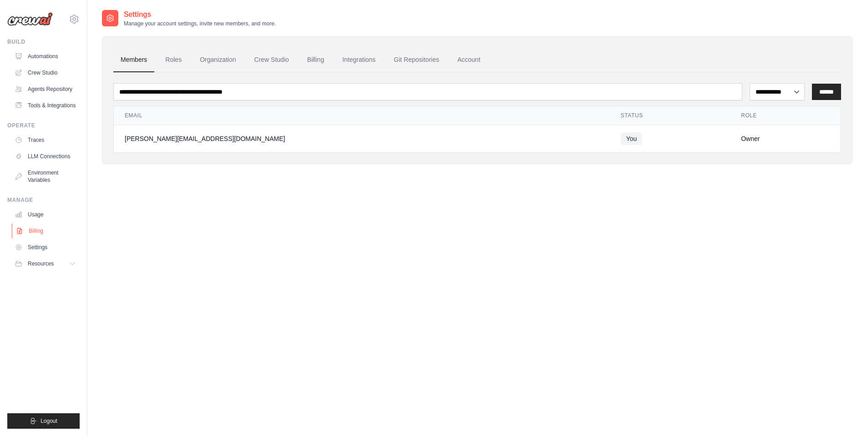  What do you see at coordinates (469, 60) in the screenshot?
I see `a: Account` at bounding box center [469, 60].